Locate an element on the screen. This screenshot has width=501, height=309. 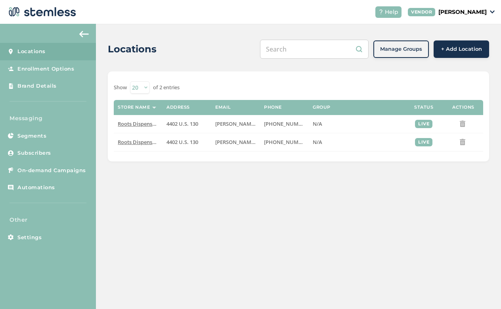
span: Subscribers is located at coordinates (34, 153).